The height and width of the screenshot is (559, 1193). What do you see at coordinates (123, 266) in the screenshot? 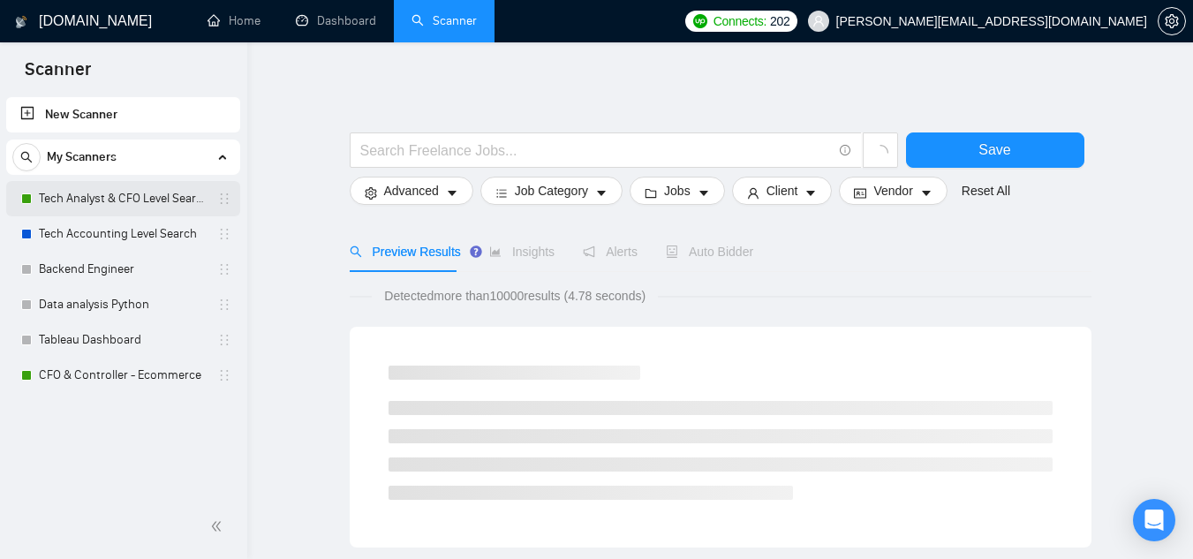
I see `li: My Scanners` at bounding box center [123, 266].